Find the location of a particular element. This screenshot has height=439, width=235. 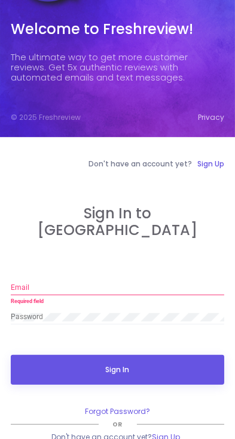

div: © 2025 Freshreview is located at coordinates (45, 118).